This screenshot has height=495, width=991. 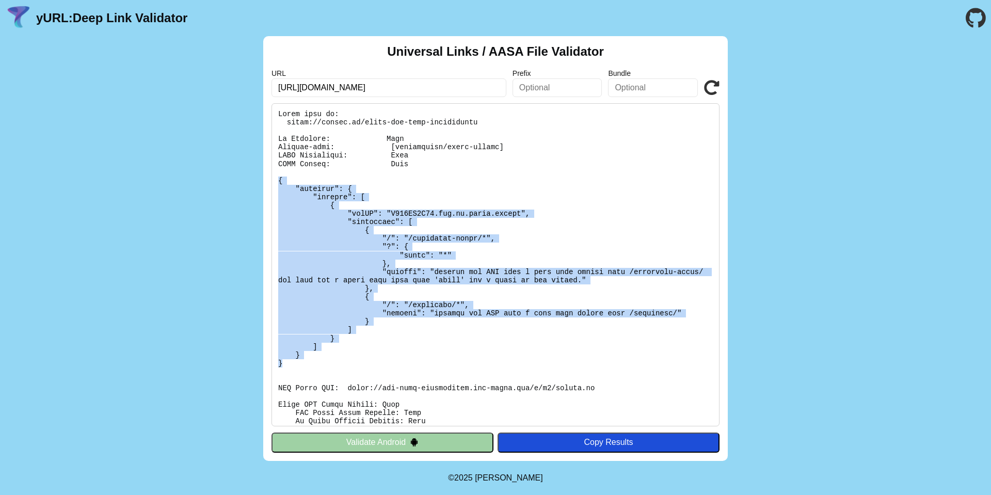 I want to click on label: URL, so click(x=389, y=73).